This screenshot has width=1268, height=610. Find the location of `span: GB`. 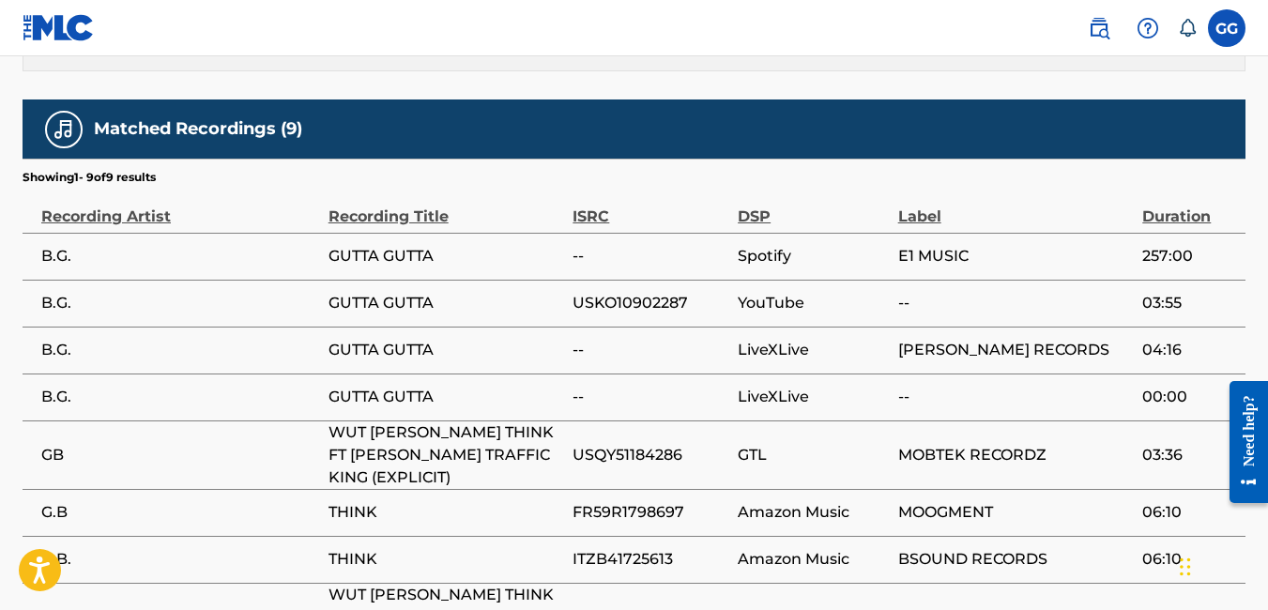

span: GB is located at coordinates (180, 455).